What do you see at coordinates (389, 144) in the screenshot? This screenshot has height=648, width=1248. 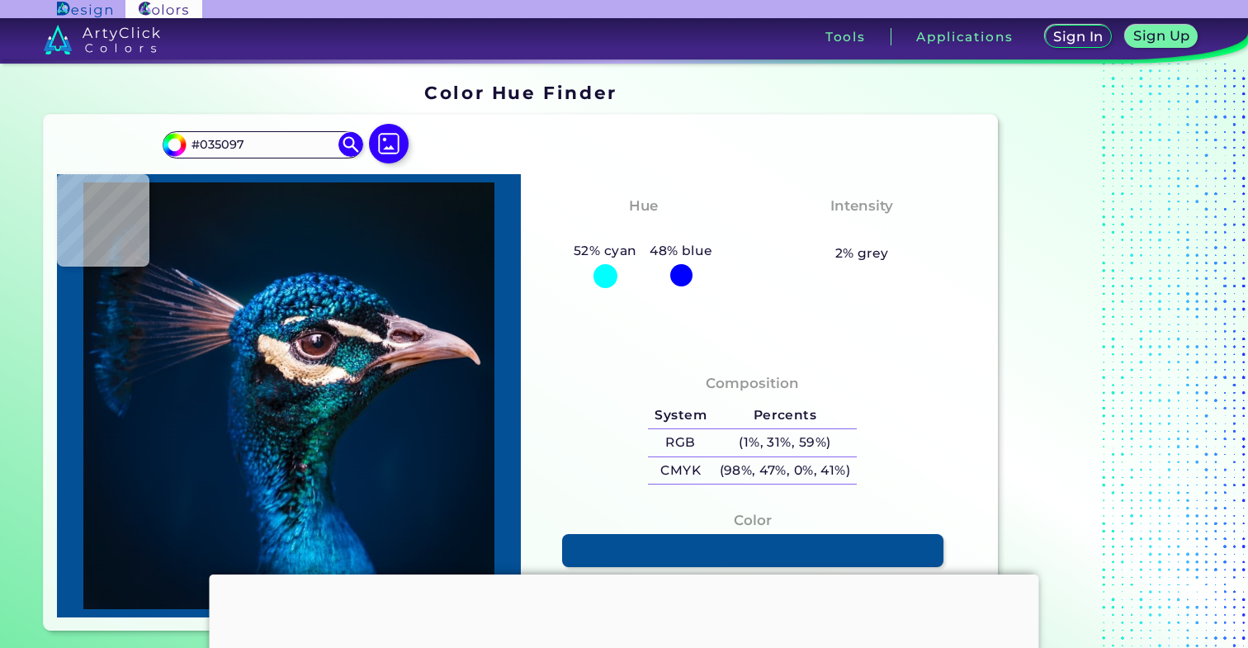 I see `img: icon picture` at bounding box center [389, 144].